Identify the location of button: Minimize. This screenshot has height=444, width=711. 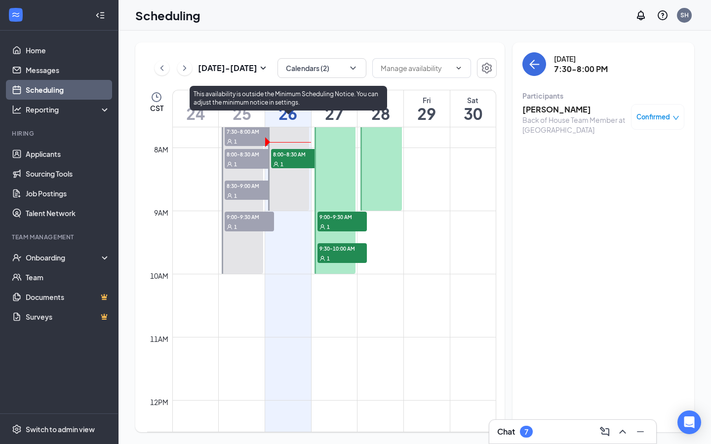
(640, 432).